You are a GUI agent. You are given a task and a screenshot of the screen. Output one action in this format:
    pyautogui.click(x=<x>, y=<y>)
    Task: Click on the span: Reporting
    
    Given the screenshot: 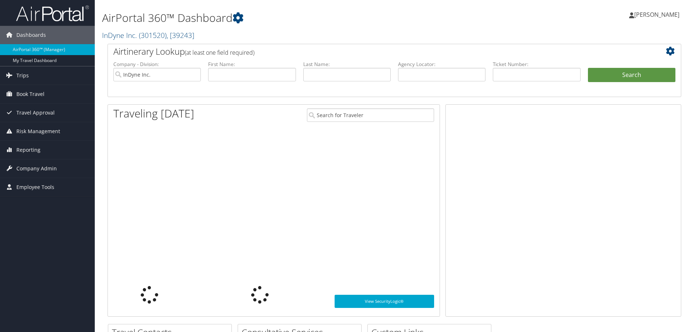 What is the action you would take?
    pyautogui.click(x=28, y=150)
    